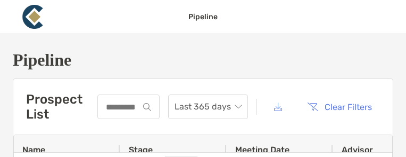 The image size is (406, 157). Describe the element at coordinates (141, 149) in the screenshot. I see `span: Stage` at that location.